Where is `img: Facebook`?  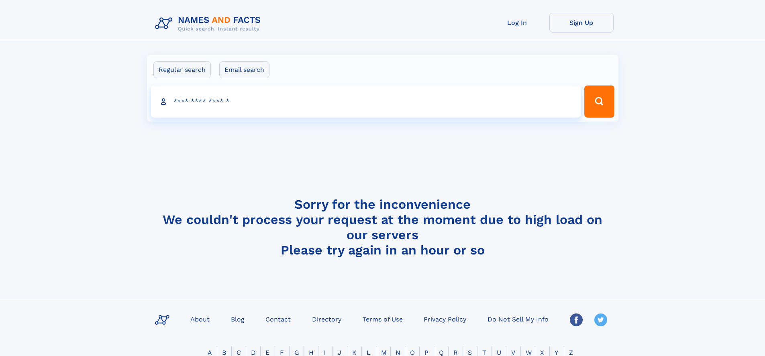
img: Facebook is located at coordinates (577, 320).